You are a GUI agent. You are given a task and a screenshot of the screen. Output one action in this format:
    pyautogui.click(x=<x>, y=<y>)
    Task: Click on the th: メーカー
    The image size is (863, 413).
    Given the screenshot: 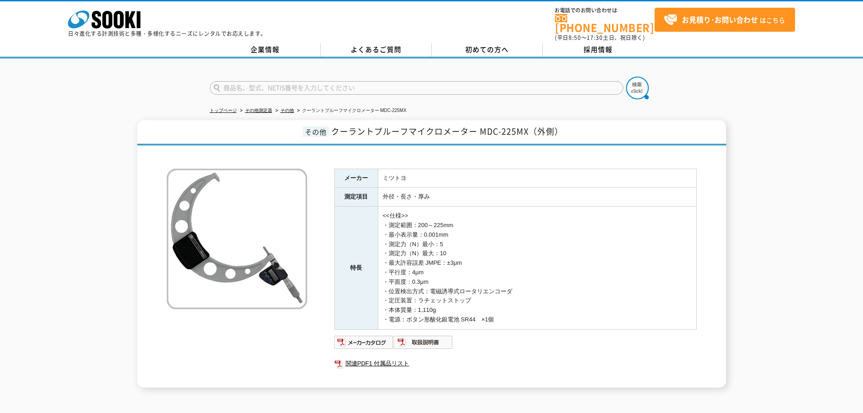 What is the action you would take?
    pyautogui.click(x=356, y=178)
    